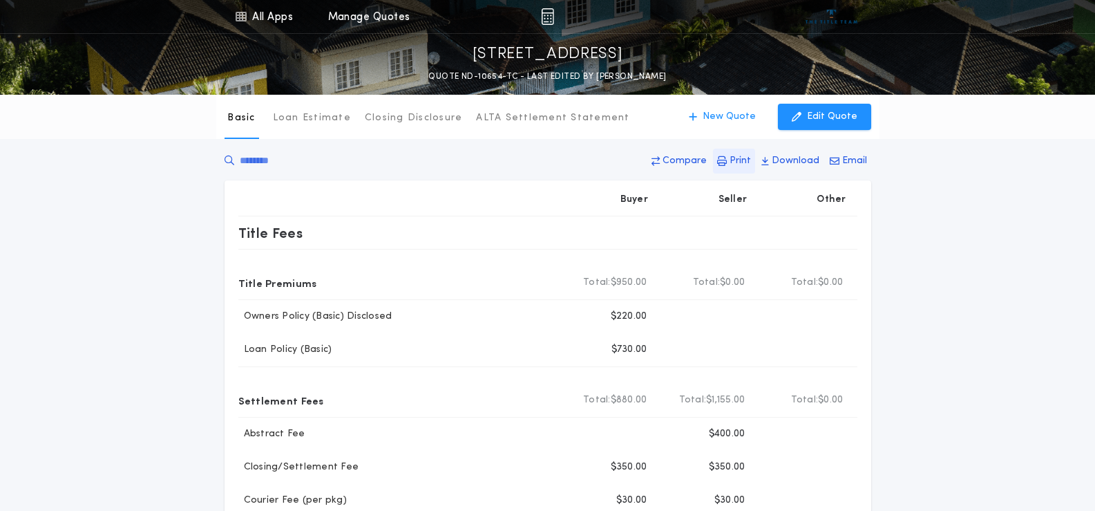 The image size is (1095, 511). Describe the element at coordinates (855, 161) in the screenshot. I see `p: Email` at that location.